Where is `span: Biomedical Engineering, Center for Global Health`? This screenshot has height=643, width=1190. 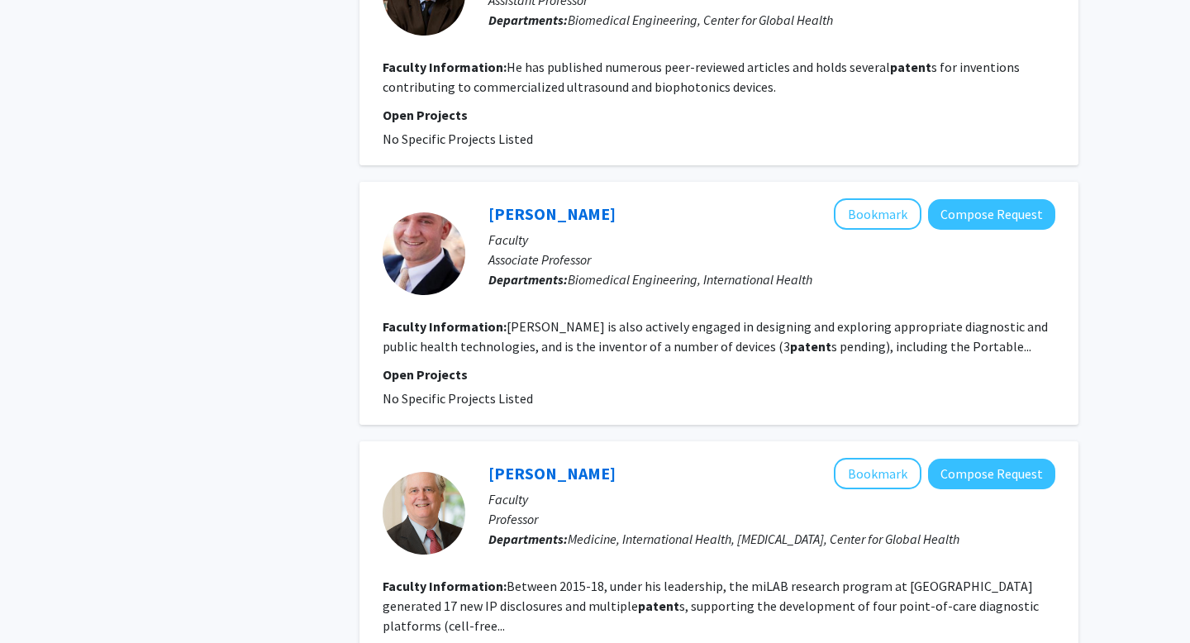 span: Biomedical Engineering, Center for Global Health is located at coordinates (700, 20).